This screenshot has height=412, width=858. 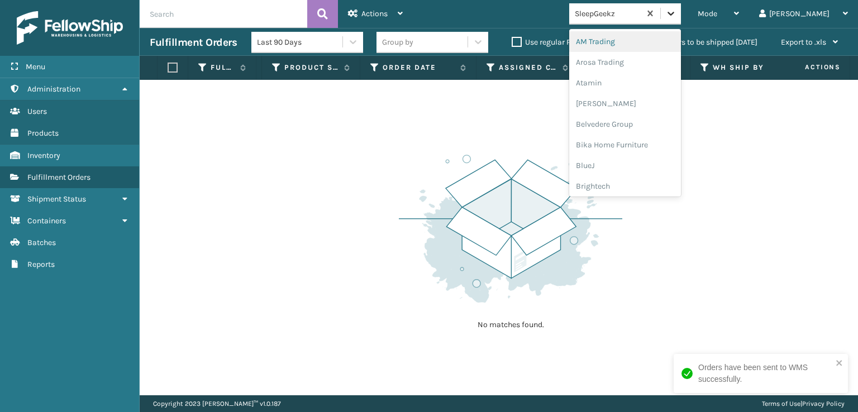 What do you see at coordinates (193, 42) in the screenshot?
I see `h3: Fulfillment Orders` at bounding box center [193, 42].